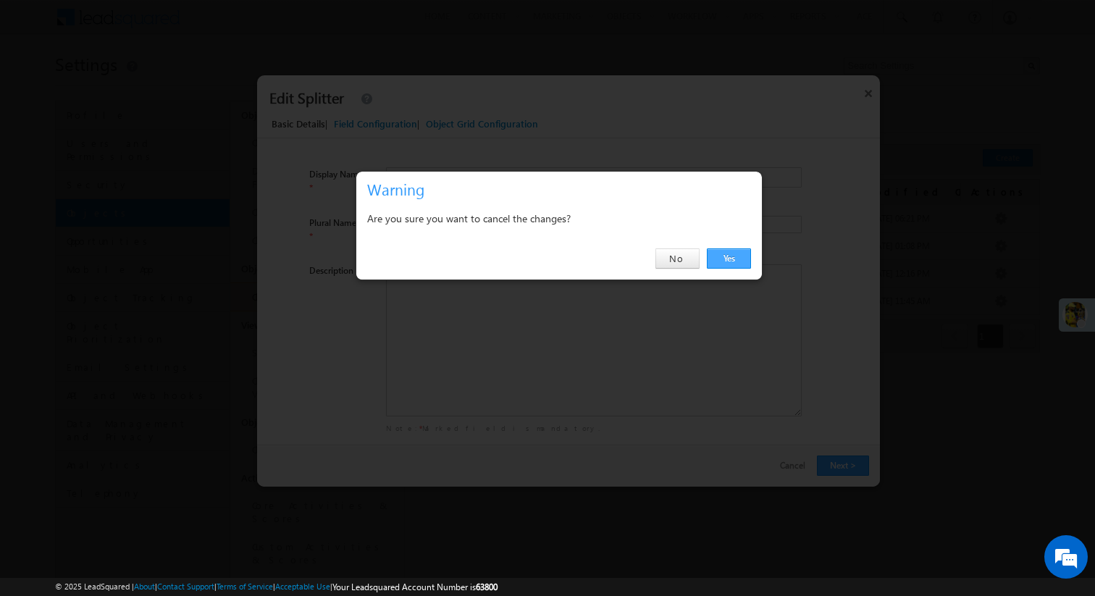 The width and height of the screenshot is (1095, 596). Describe the element at coordinates (303, 586) in the screenshot. I see `a: Acceptable Use` at that location.